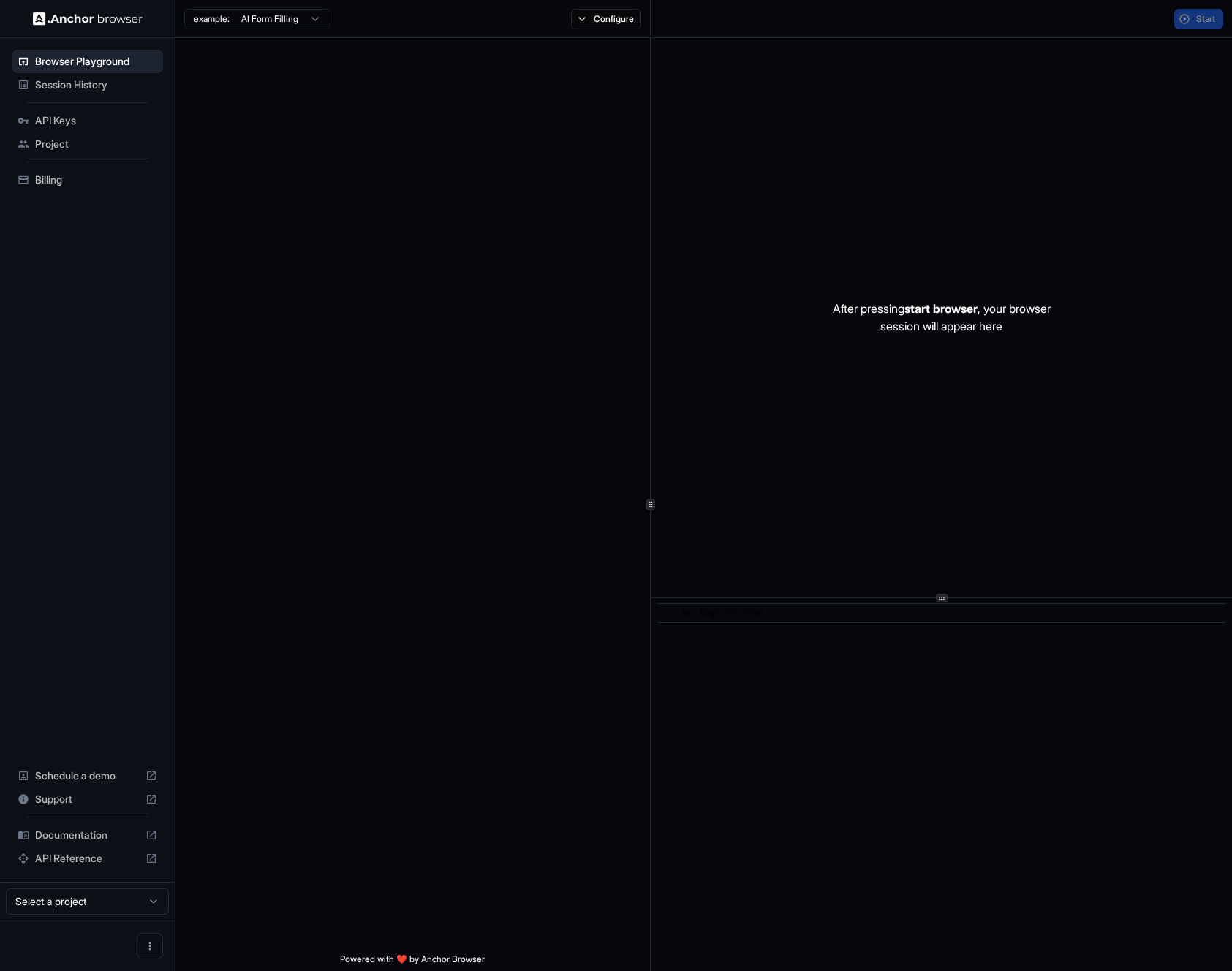  Describe the element at coordinates (941, 308) in the screenshot. I see `span: start browser` at that location.